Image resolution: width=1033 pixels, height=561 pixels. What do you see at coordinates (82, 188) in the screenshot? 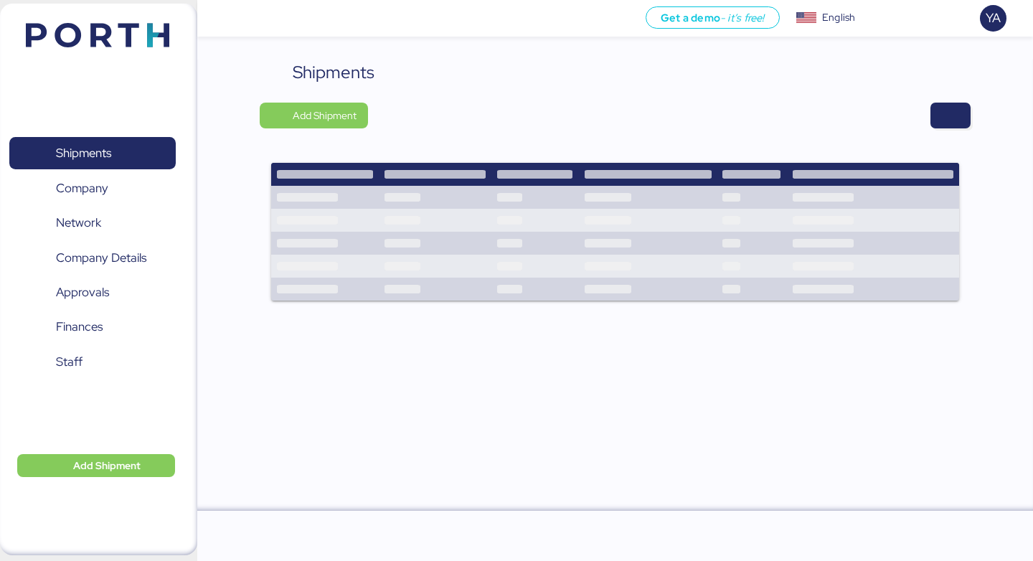
I see `span: Company` at bounding box center [82, 188].